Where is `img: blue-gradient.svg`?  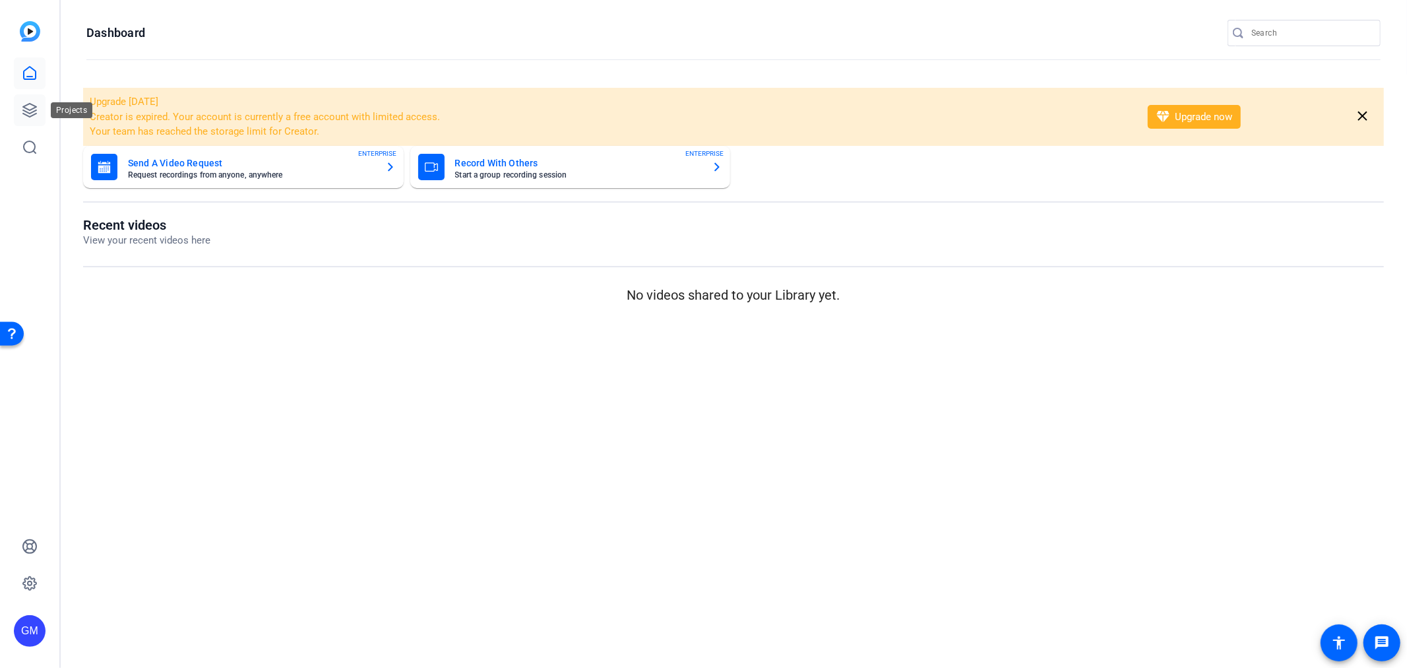
img: blue-gradient.svg is located at coordinates (30, 31).